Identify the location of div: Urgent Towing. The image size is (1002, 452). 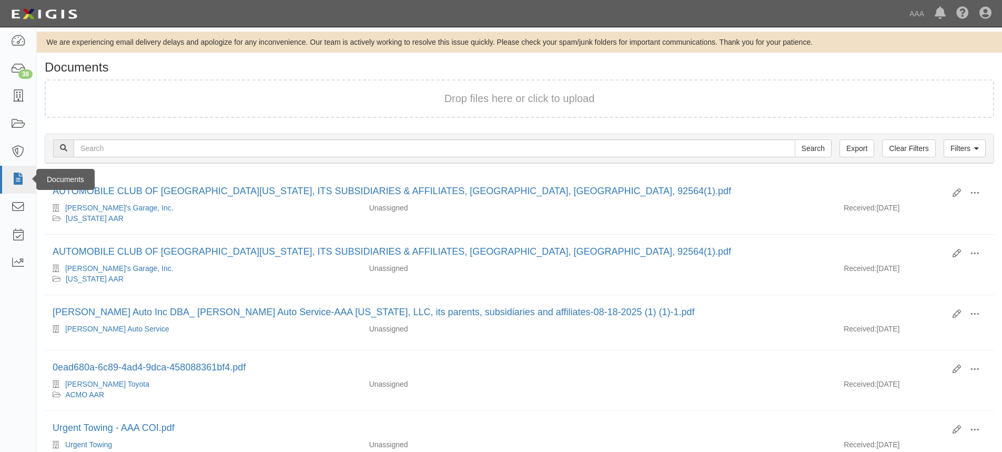
(203, 444).